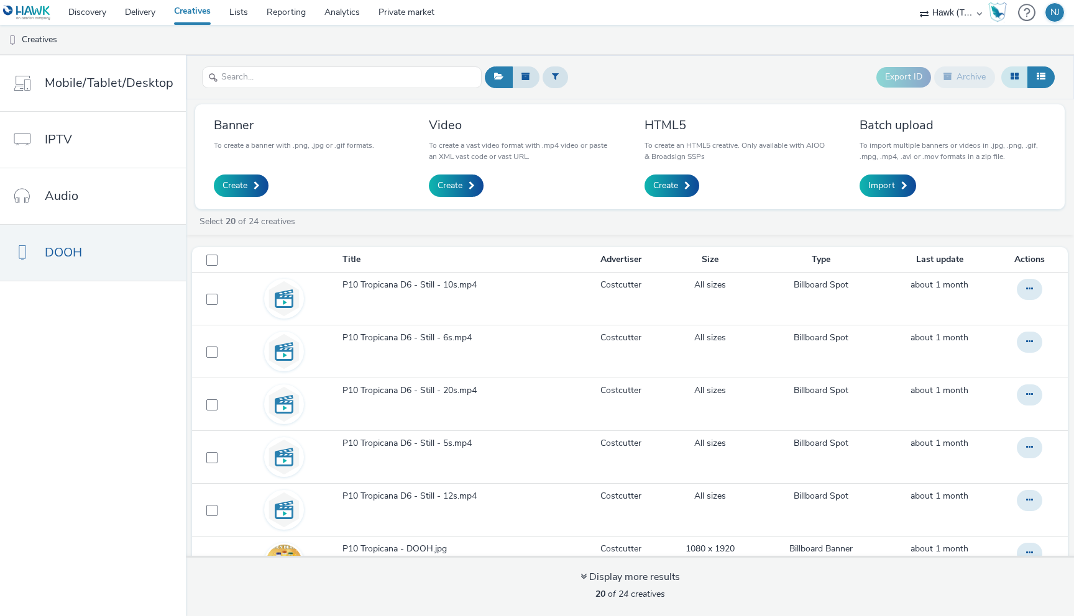  Describe the element at coordinates (1014, 77) in the screenshot. I see `button: Grid` at that location.